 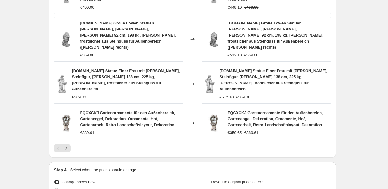 I want to click on div: €449.10, so click(x=235, y=8).